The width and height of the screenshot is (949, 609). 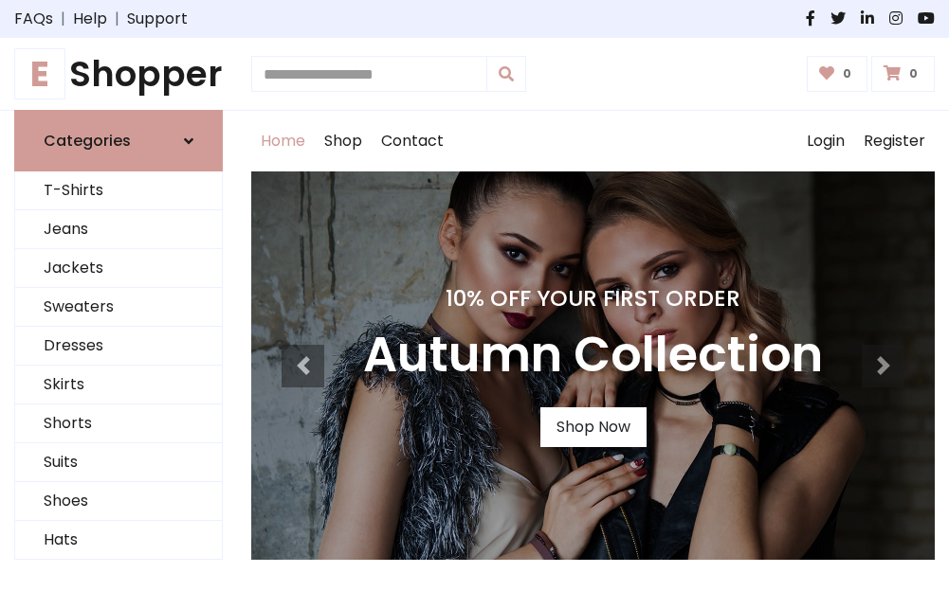 What do you see at coordinates (282, 141) in the screenshot?
I see `a: Home` at bounding box center [282, 141].